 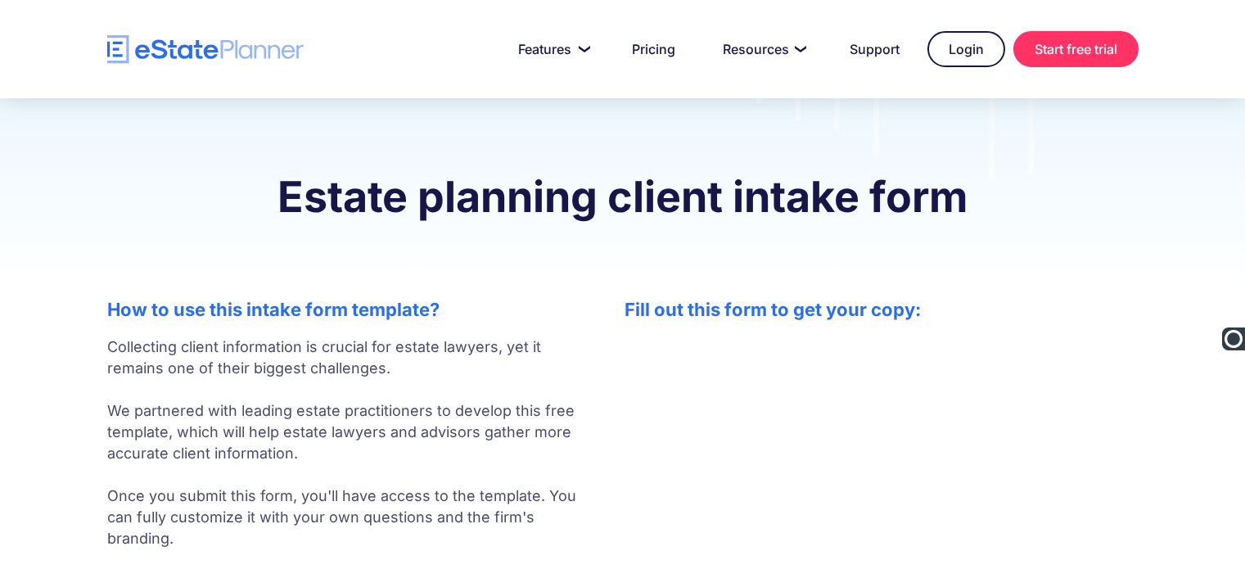 I want to click on a: Support, so click(x=874, y=49).